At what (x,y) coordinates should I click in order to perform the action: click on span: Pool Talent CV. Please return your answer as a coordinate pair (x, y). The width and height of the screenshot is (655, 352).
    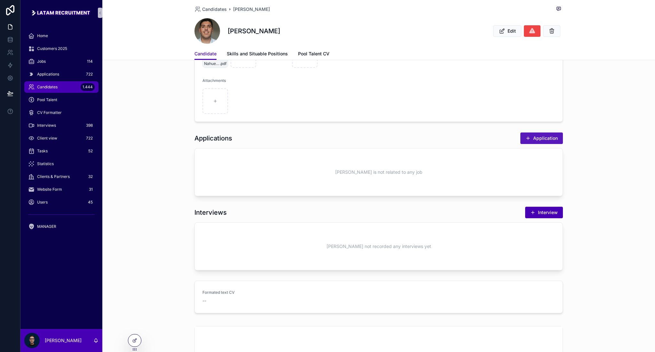
    Looking at the image, I should click on (314, 54).